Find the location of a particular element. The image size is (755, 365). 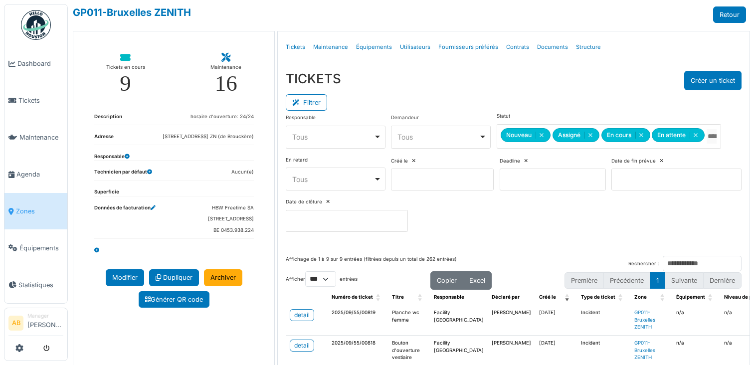

span: Numéro de ticket: Activate to sort is located at coordinates (379, 297).